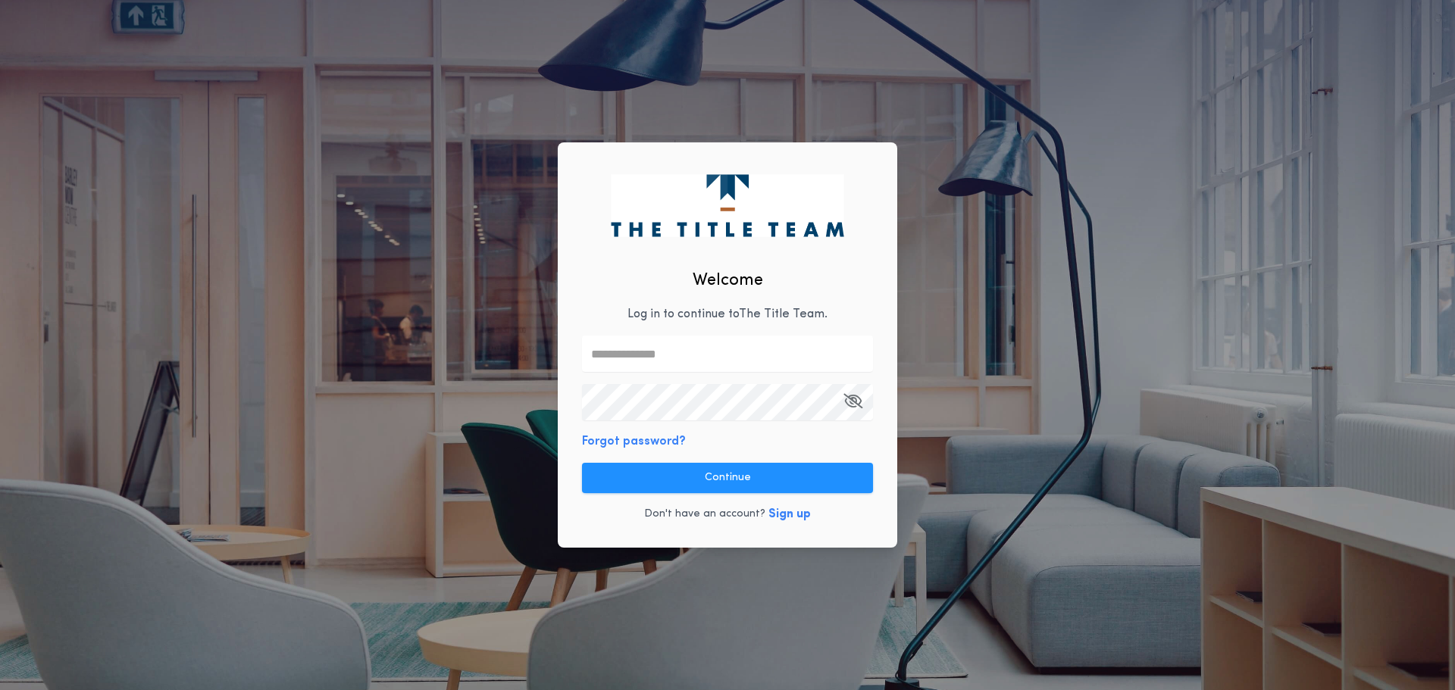 The image size is (1455, 690). Describe the element at coordinates (790, 514) in the screenshot. I see `button: Sign up` at that location.